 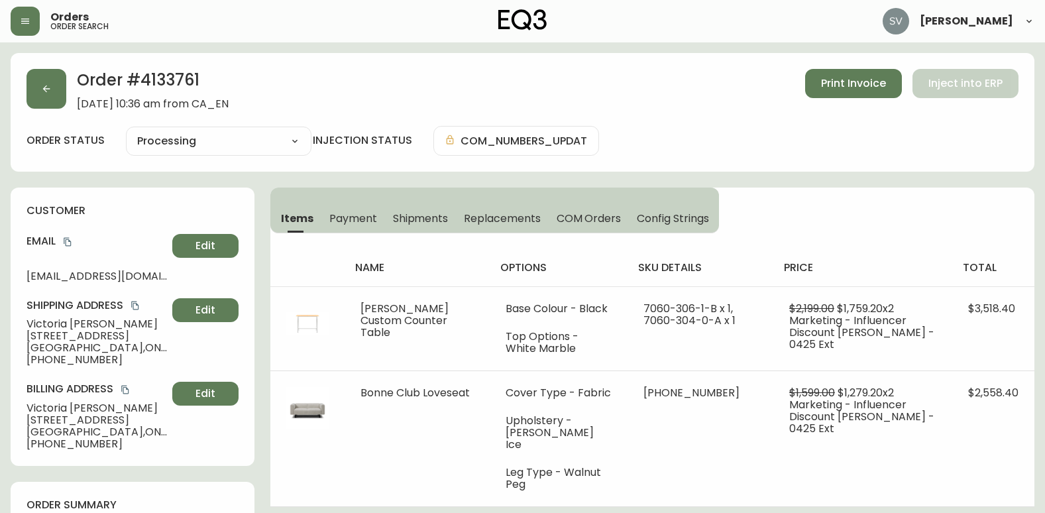 What do you see at coordinates (812, 392) in the screenshot?
I see `span: $1,599.00` at bounding box center [812, 392].